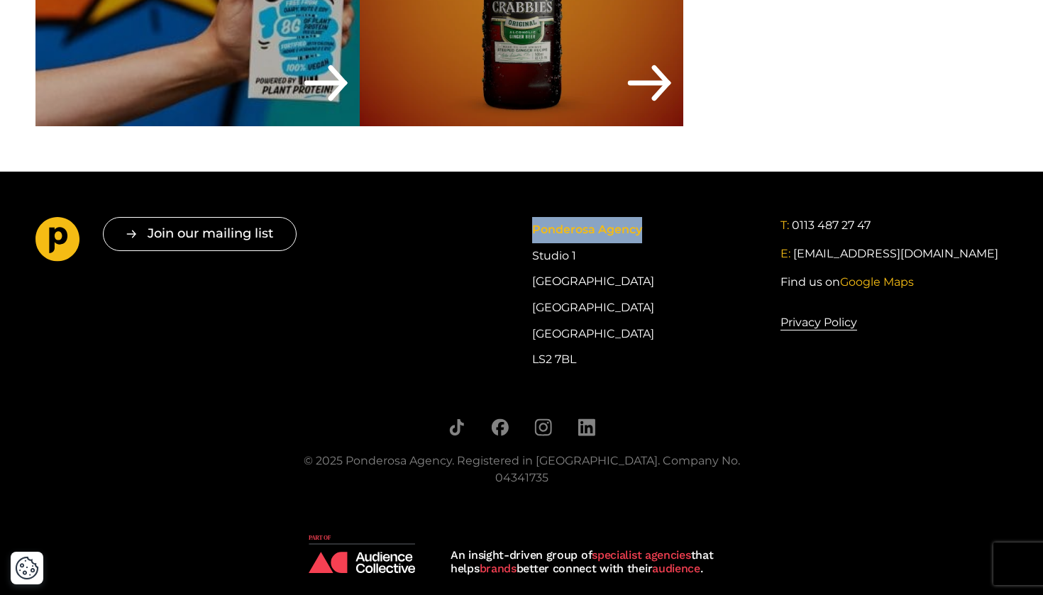 The height and width of the screenshot is (595, 1043). I want to click on a: 0113 487 27 47, so click(831, 226).